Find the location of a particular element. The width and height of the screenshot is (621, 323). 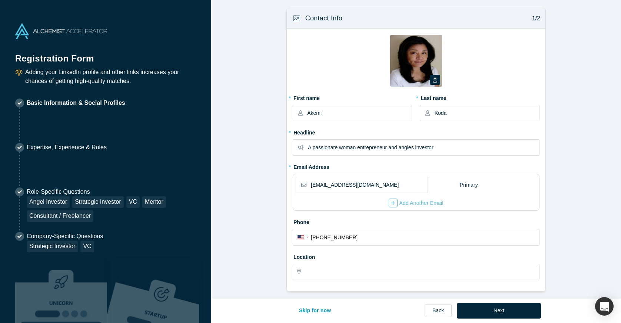

label: Headline is located at coordinates (416, 132).